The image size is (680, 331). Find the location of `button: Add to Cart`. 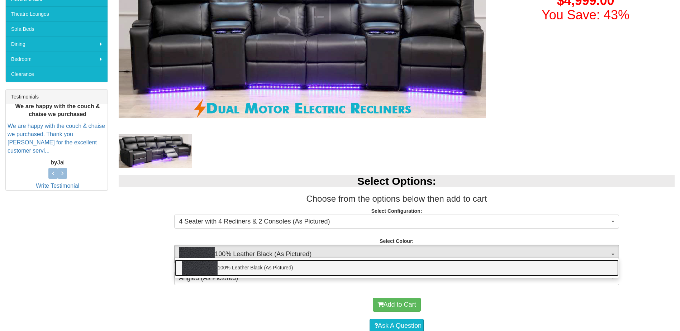

button: Add to Cart is located at coordinates (397, 305).